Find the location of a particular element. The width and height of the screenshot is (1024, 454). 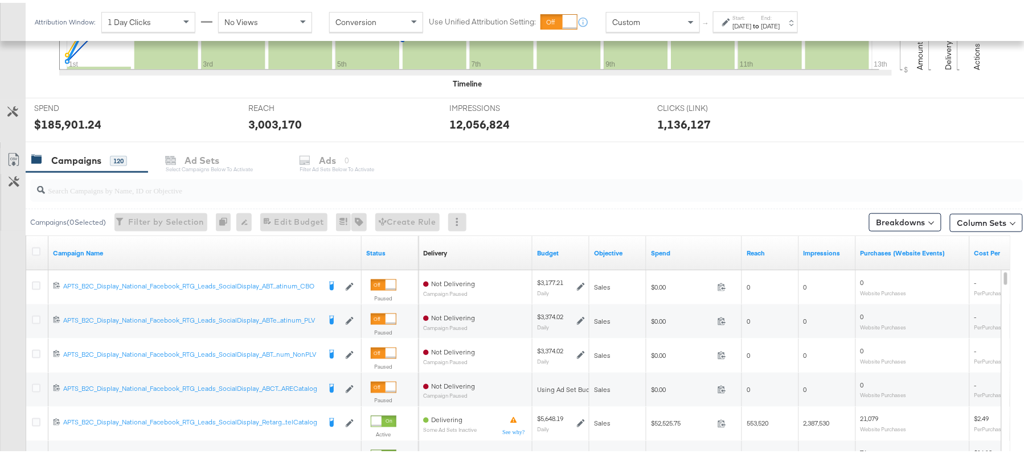

button: Breakdowns is located at coordinates (905, 220).